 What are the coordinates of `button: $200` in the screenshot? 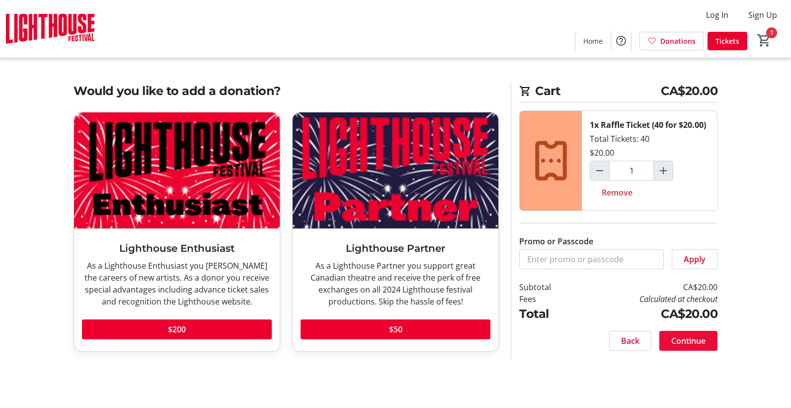 It's located at (177, 329).